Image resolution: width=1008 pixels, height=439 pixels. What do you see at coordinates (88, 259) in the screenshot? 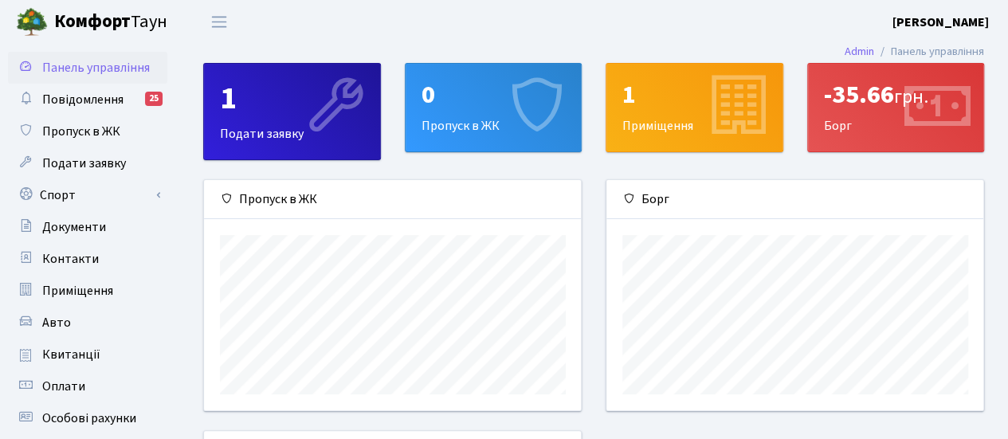
I see `a: Контакти` at bounding box center [88, 259].